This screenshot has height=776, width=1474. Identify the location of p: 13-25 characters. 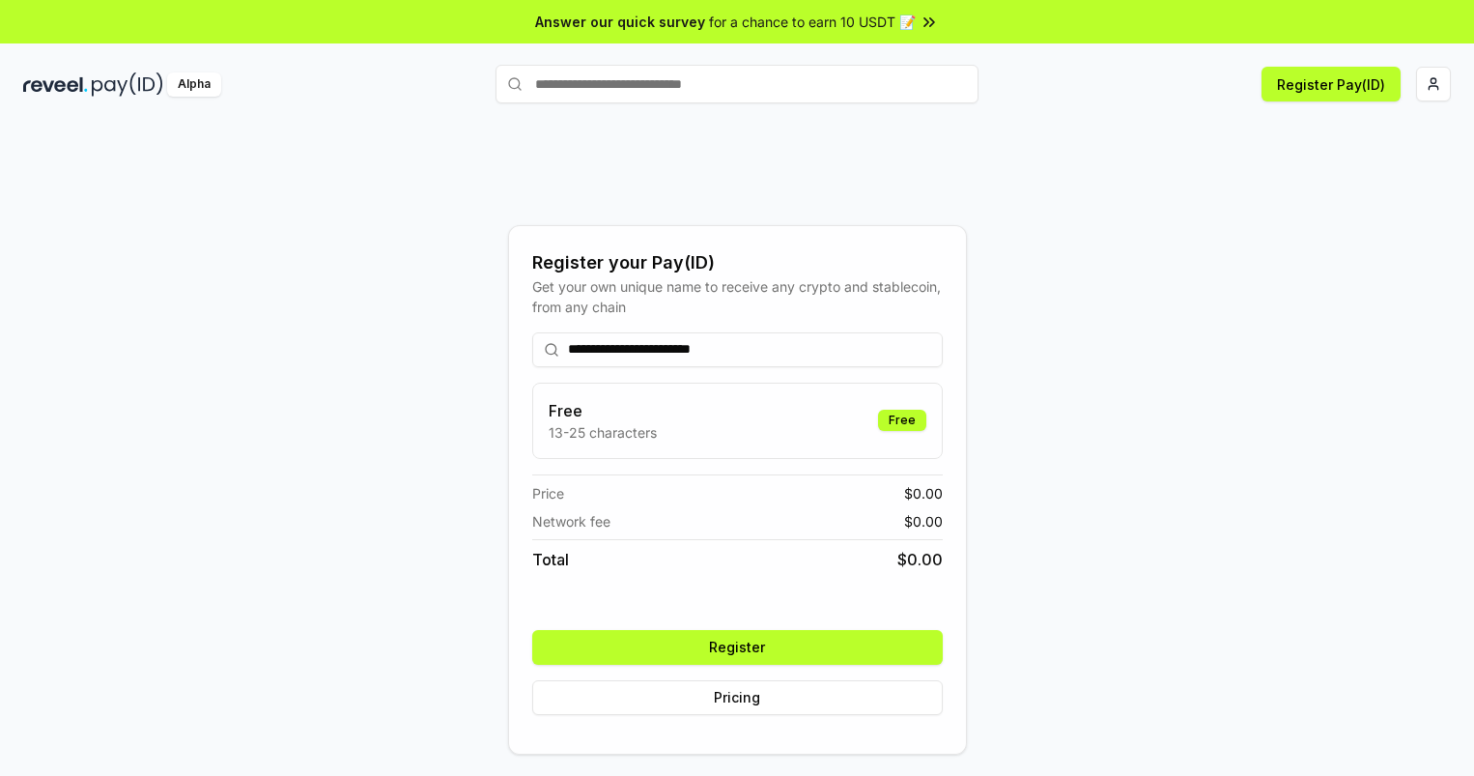
(603, 432).